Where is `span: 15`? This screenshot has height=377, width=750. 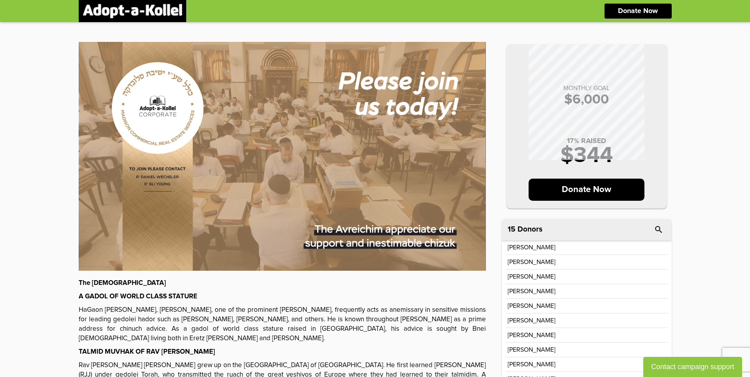
span: 15 is located at coordinates (511, 229).